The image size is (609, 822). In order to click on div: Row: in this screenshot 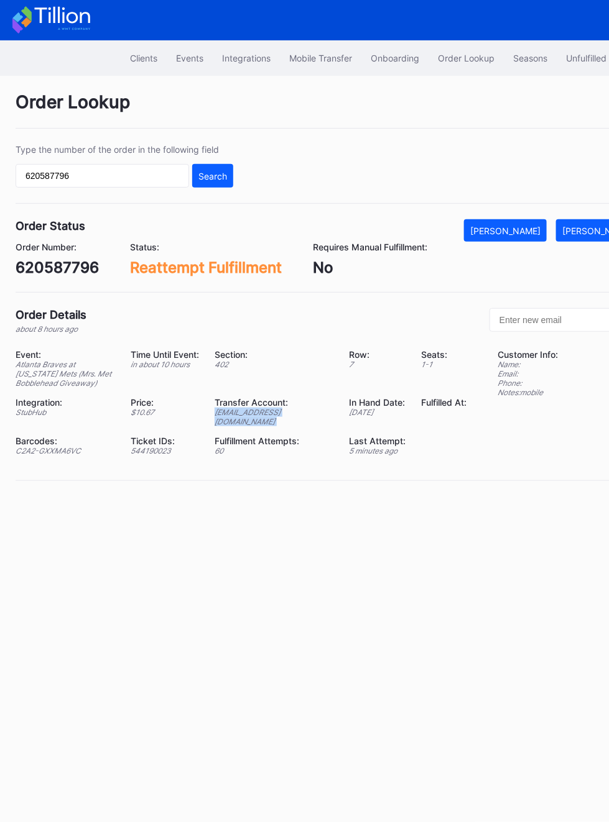, I will do `click(377, 354)`.